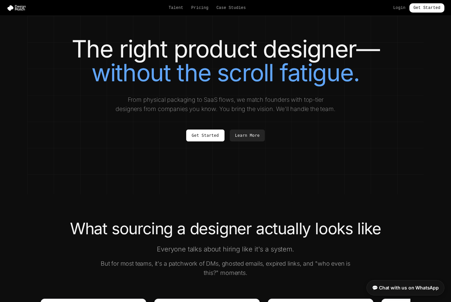 This screenshot has width=451, height=302. What do you see at coordinates (231, 8) in the screenshot?
I see `a: Case Studies` at bounding box center [231, 8].